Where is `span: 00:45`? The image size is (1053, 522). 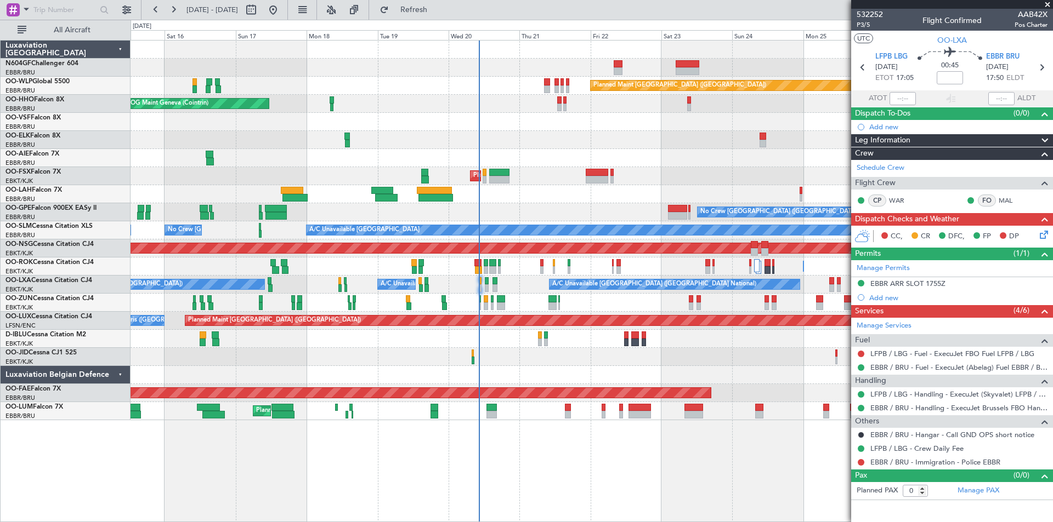
span: 00:45 is located at coordinates (950, 66).